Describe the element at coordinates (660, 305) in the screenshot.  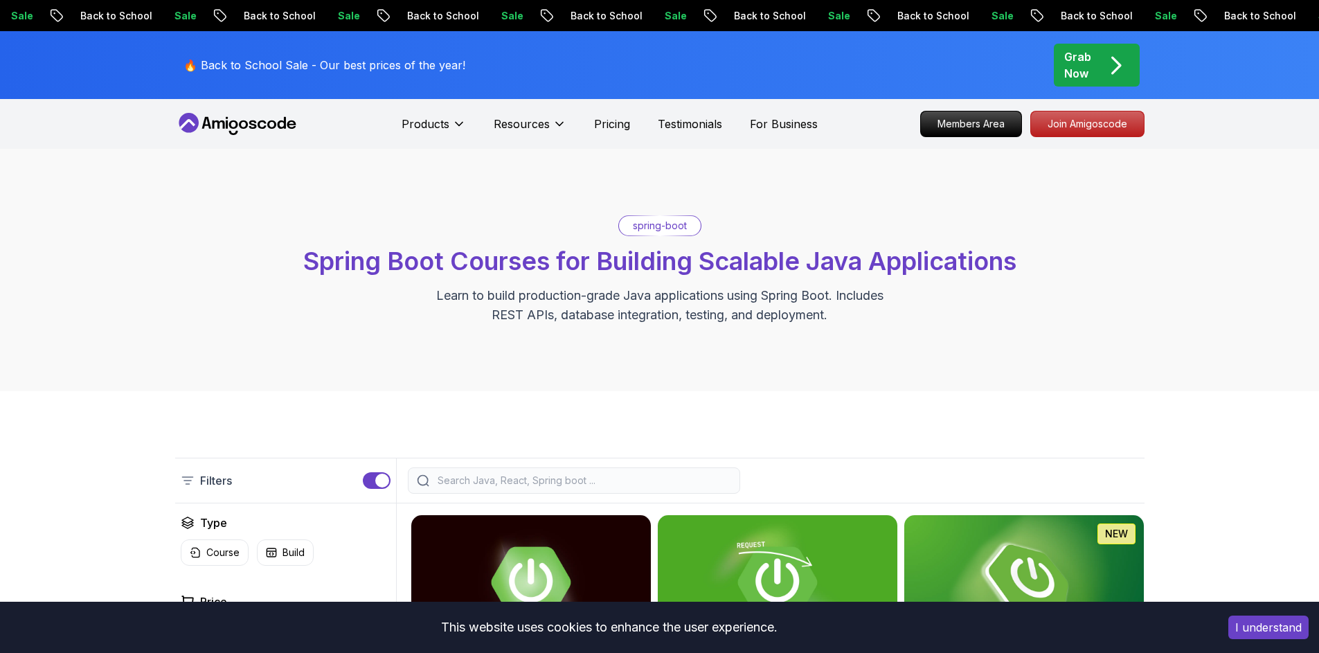
I see `p: Learn to build production-grade Java applications using Spring Boot. Includes REST APIs, database...` at that location.